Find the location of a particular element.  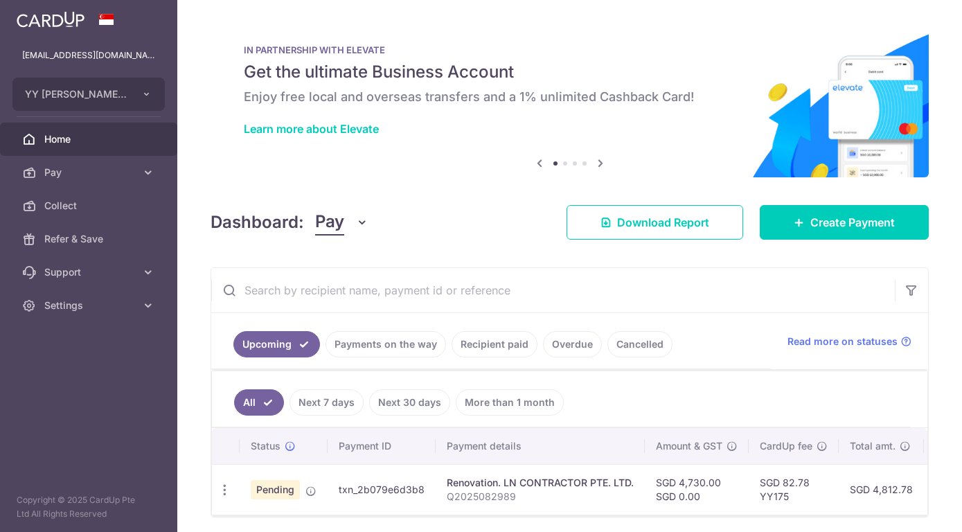

td: SGD 4,730.00 SGD 0.00 is located at coordinates (697, 489).